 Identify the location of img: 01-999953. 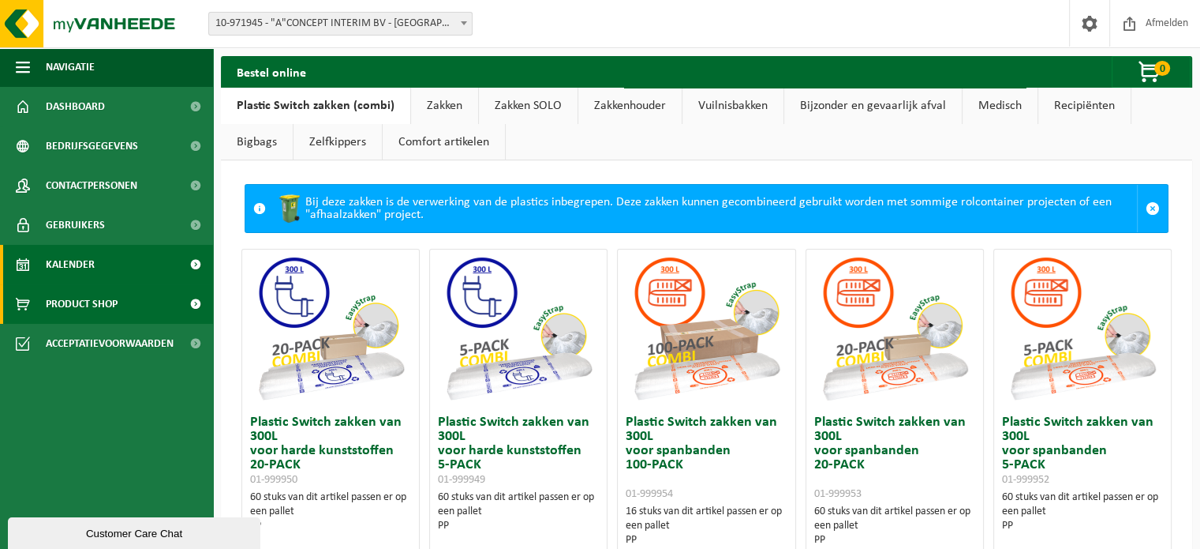
(895, 328).